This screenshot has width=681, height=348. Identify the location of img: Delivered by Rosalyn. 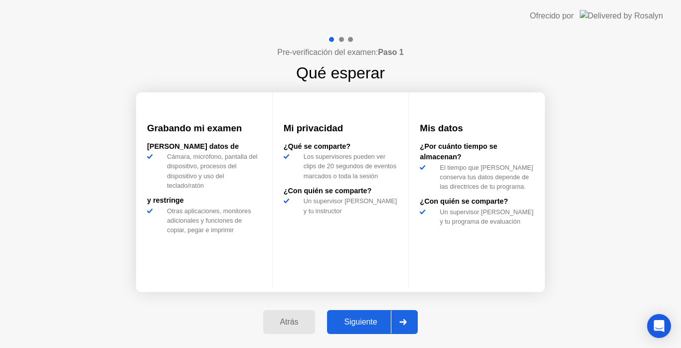
(621, 15).